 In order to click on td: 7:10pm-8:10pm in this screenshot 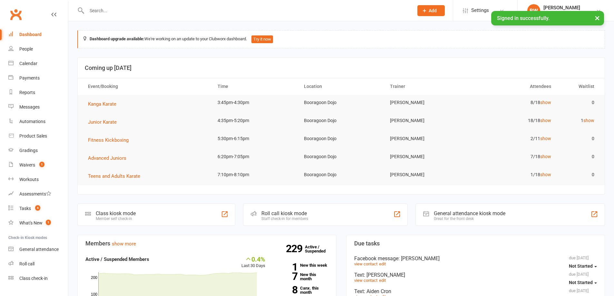, I will do `click(255, 175)`.